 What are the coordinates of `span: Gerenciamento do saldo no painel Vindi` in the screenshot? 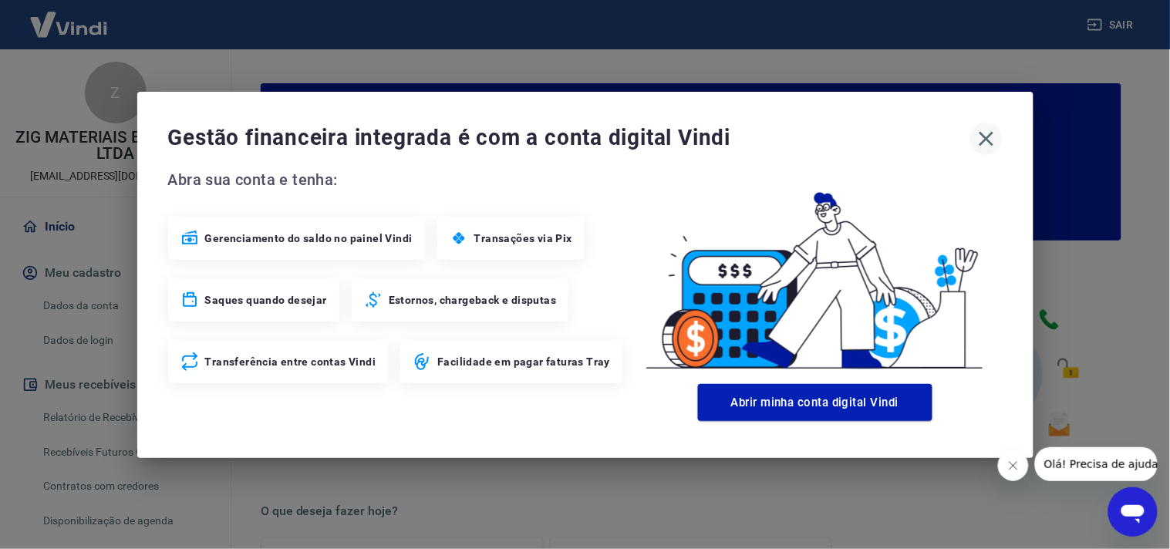 It's located at (308, 238).